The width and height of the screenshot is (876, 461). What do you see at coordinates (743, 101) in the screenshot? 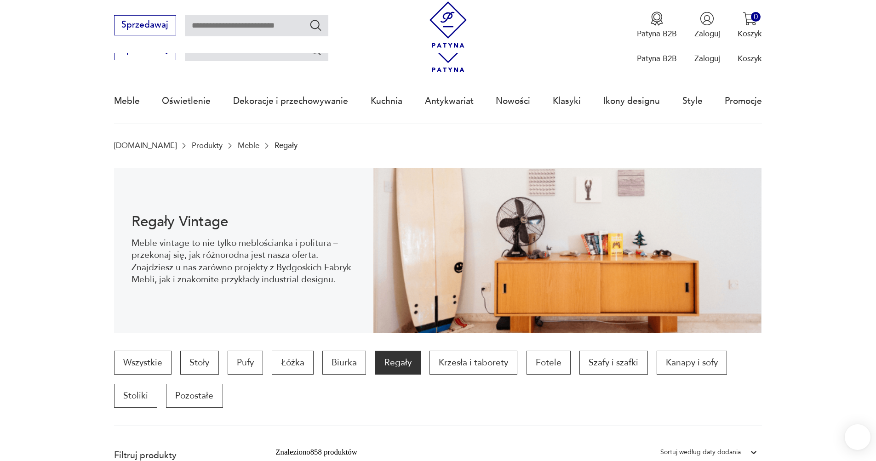
I see `a: Promocje` at bounding box center [743, 101].